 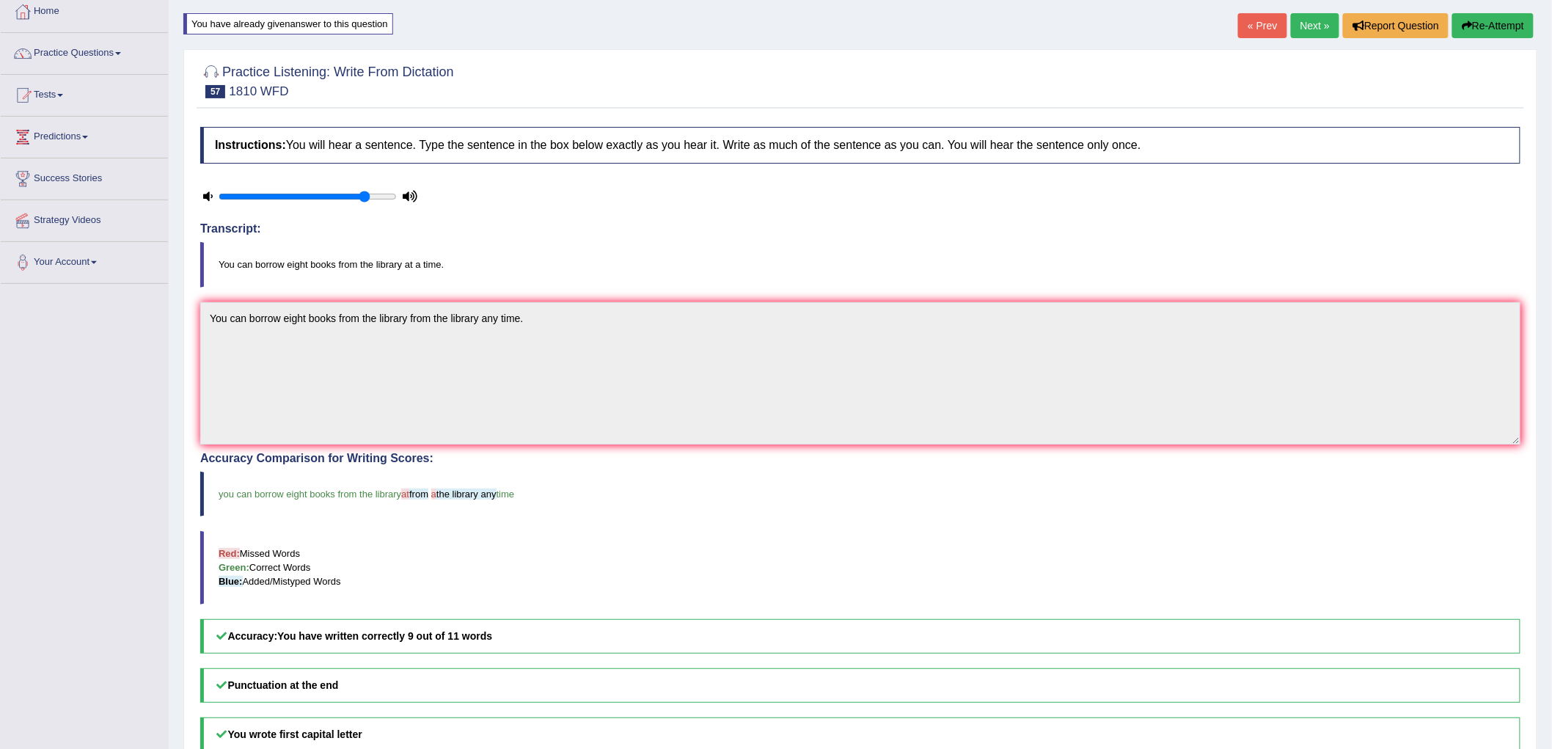 What do you see at coordinates (860, 373) in the screenshot?
I see `textarea: To enrich screen reader interactions, please activate Accessibility in Grammarly extension settings` at bounding box center [860, 373].